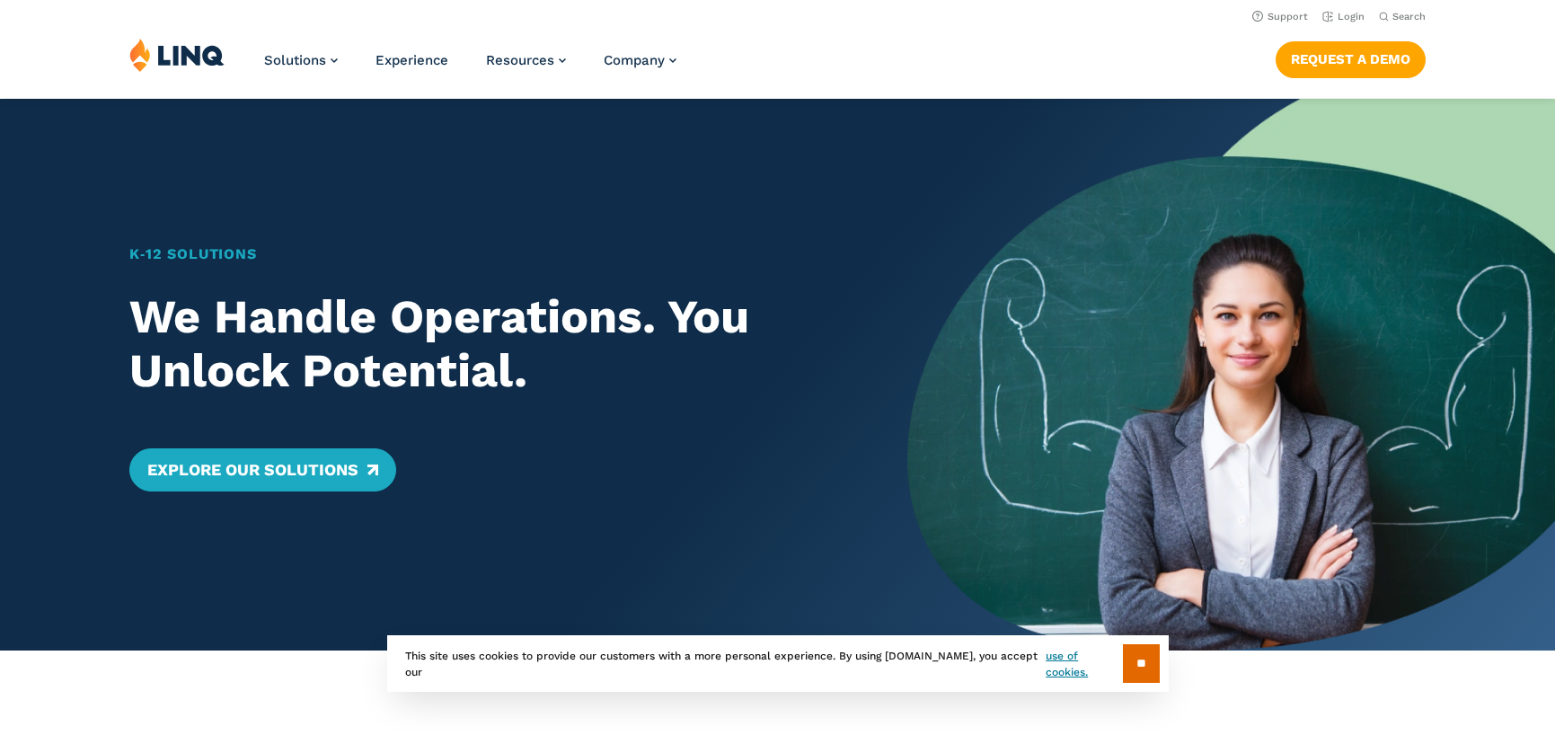  What do you see at coordinates (1231, 375) in the screenshot?
I see `img: Home Banner` at bounding box center [1231, 375].